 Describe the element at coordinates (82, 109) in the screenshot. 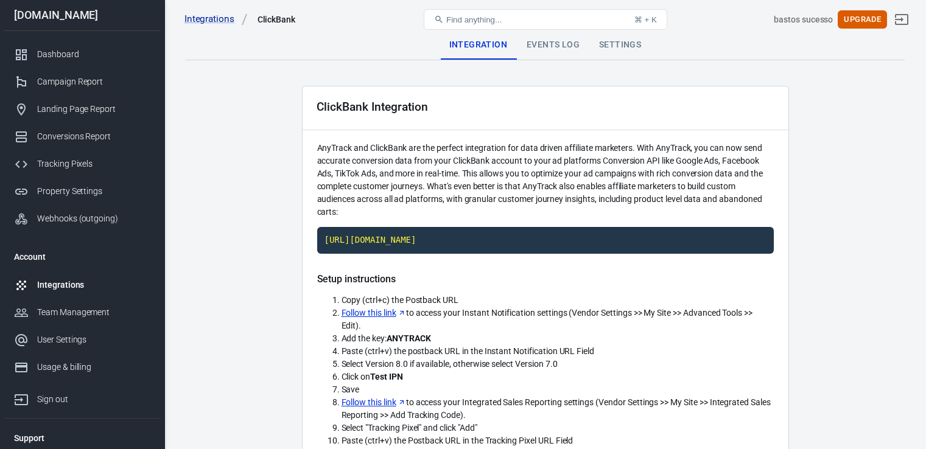

I see `a: Landing Page Report` at that location.